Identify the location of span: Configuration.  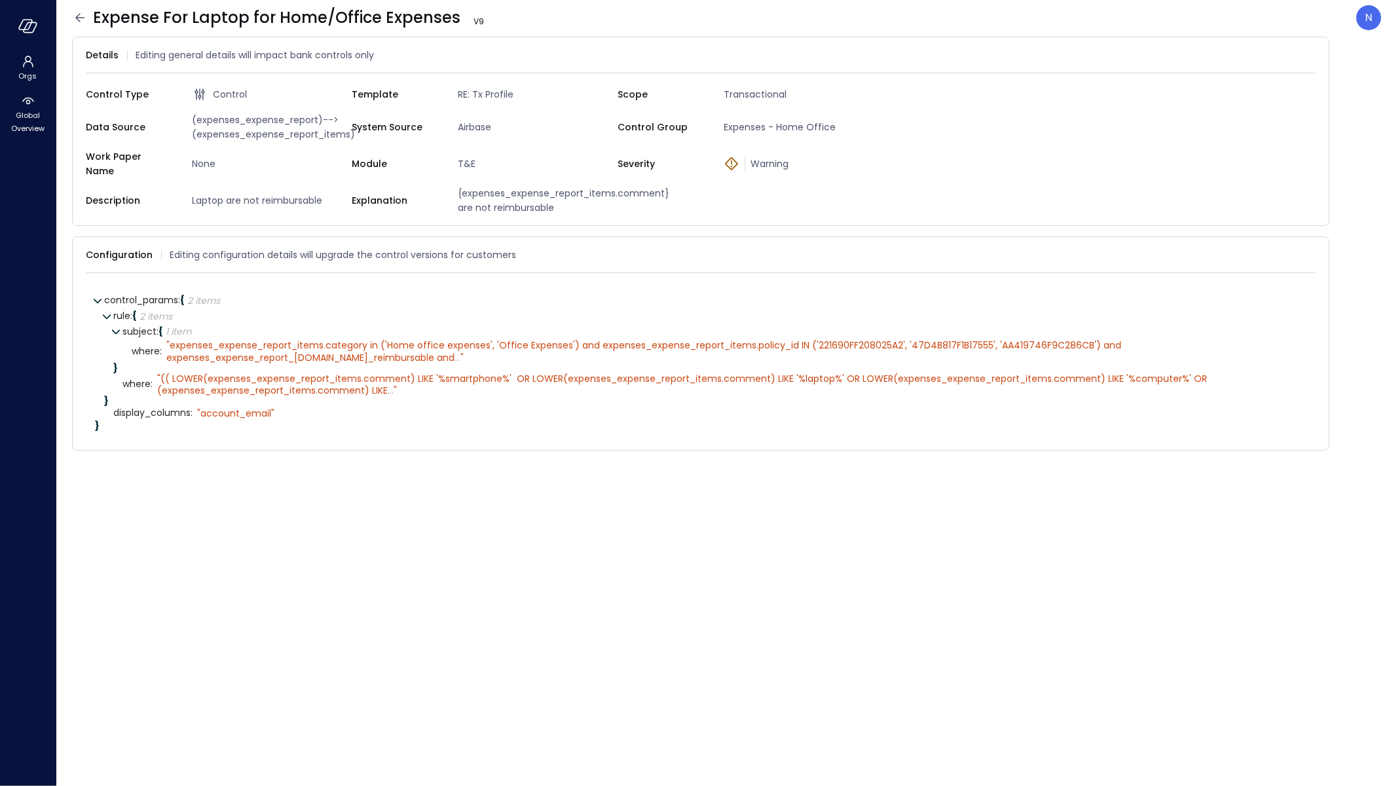
(119, 255).